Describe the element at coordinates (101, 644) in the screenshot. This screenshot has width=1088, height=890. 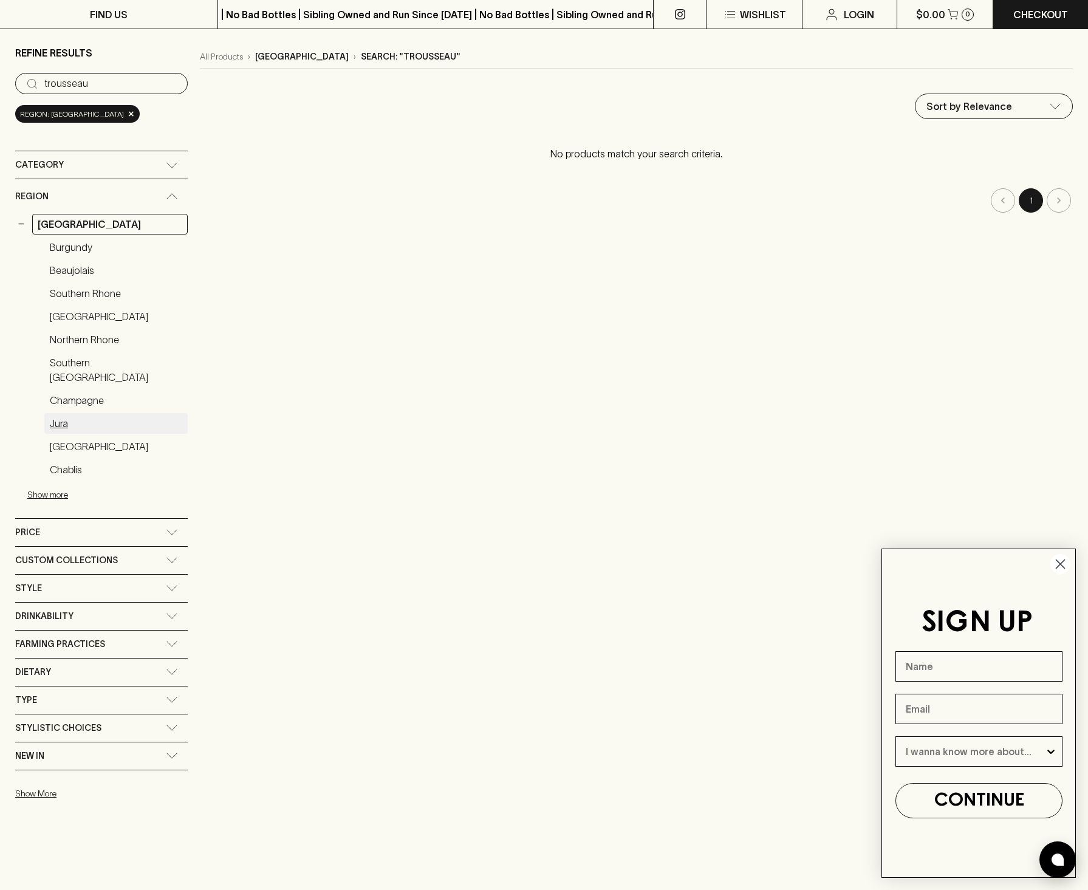
I see `div: Farming Practices` at that location.